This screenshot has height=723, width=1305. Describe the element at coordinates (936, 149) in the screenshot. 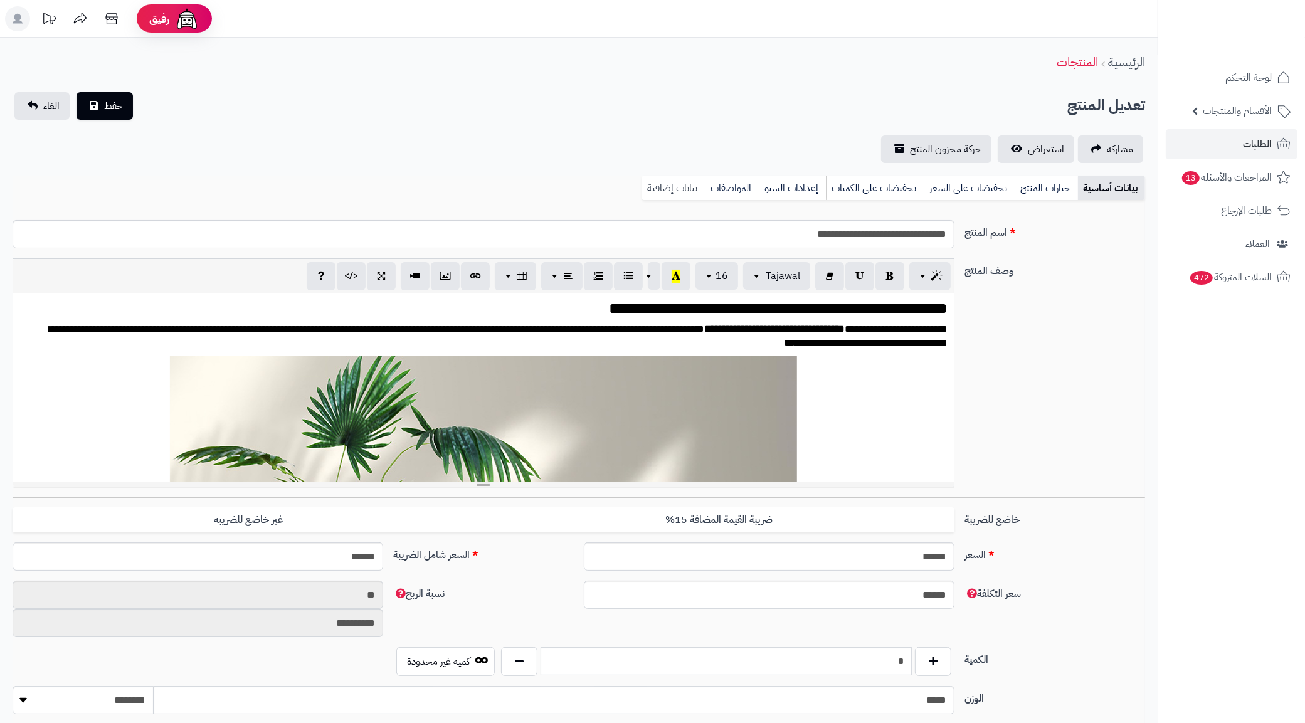

I see `a: حركة مخزون المنتج` at that location.